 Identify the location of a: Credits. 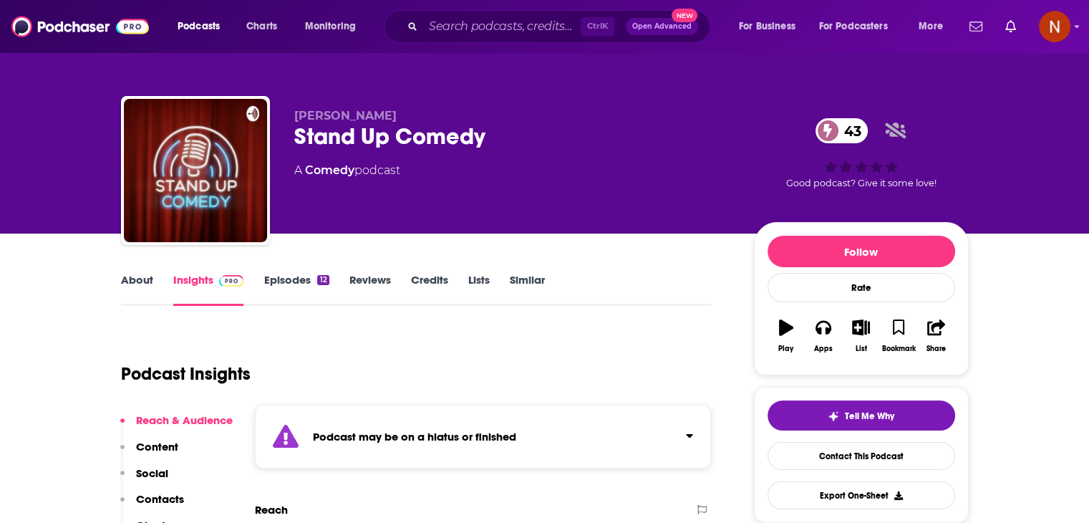
(430, 289).